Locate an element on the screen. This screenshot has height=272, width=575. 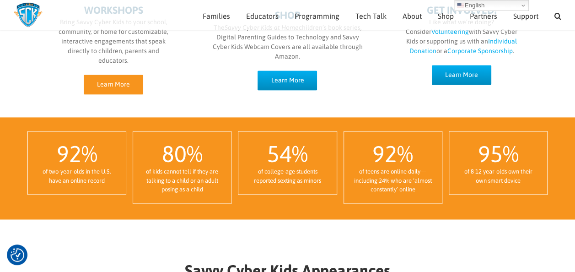
span: About is located at coordinates (412, 16).